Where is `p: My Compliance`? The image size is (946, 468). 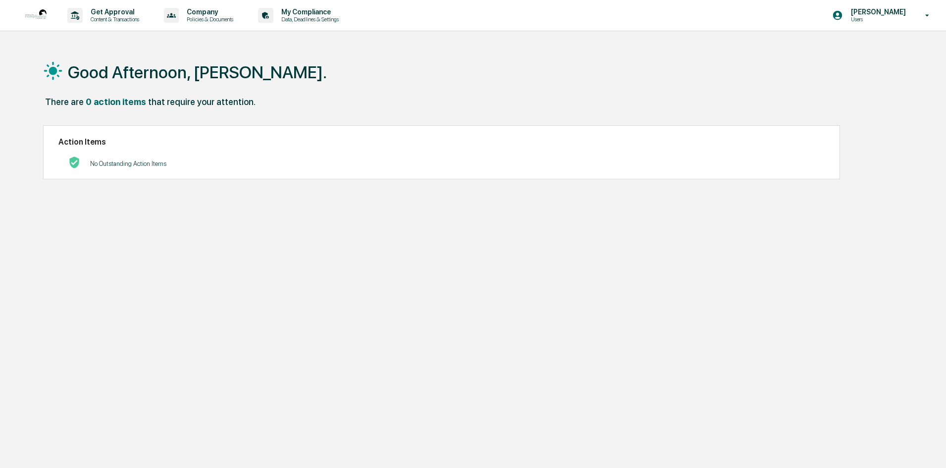 p: My Compliance is located at coordinates (309, 12).